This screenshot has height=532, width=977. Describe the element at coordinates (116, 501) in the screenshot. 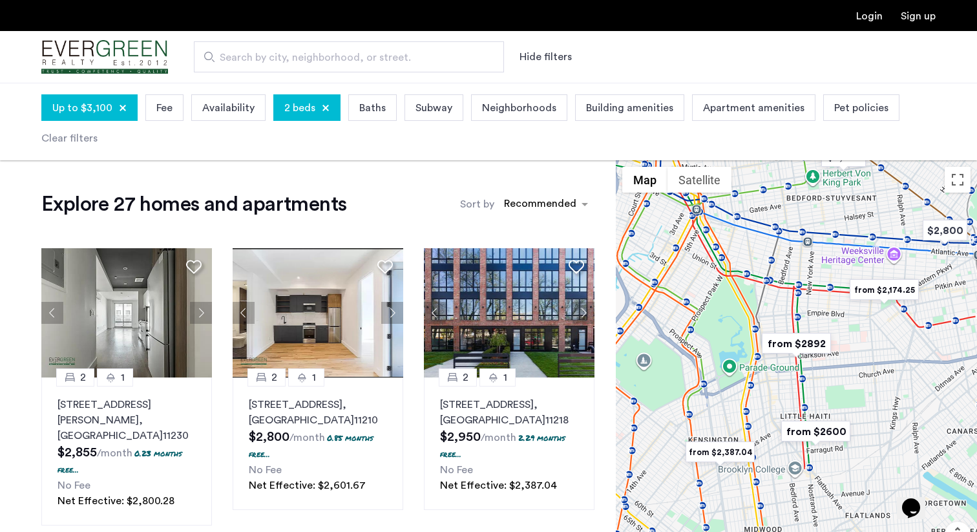

I see `span: Net Effective: $2,800.28` at that location.